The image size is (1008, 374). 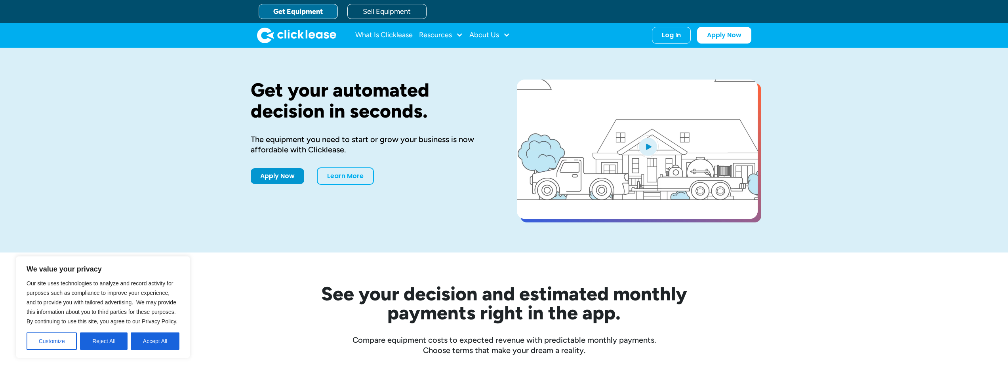 What do you see at coordinates (371, 145) in the screenshot?
I see `div: The equipment you need to start or grow your business is now affordable with Clicklease.` at bounding box center [371, 145].